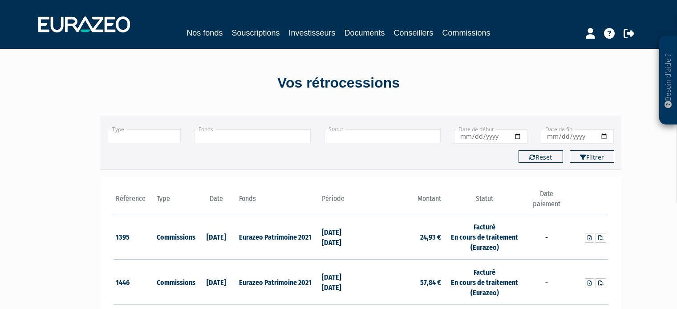 The width and height of the screenshot is (677, 309). What do you see at coordinates (134, 282) in the screenshot?
I see `td: 1446` at bounding box center [134, 282].